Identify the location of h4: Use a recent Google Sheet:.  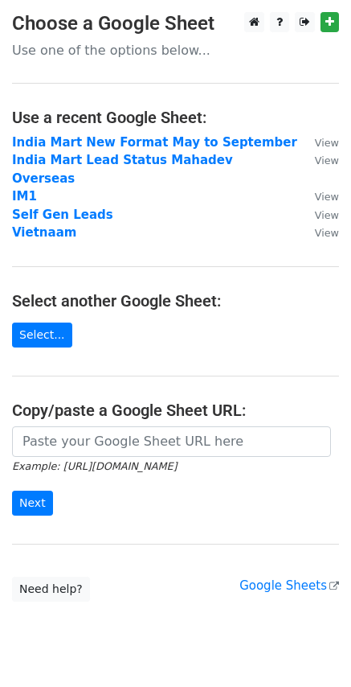
(175, 117).